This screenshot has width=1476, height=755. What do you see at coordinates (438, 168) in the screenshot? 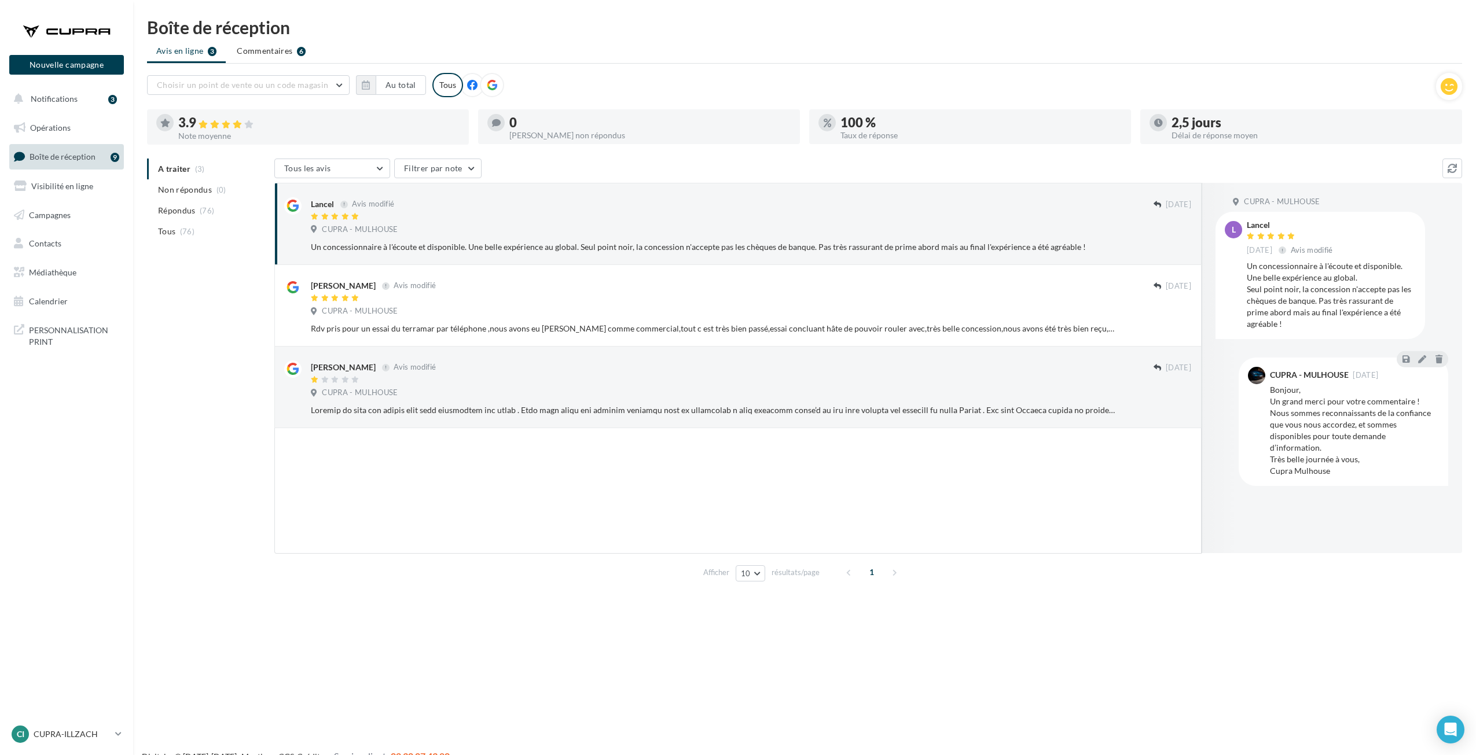
I see `button: Filtrer par note` at bounding box center [438, 168].